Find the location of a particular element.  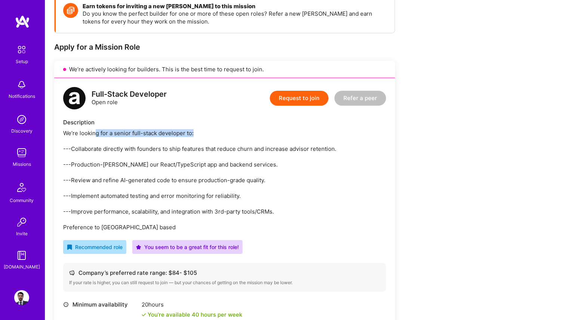

div: Discovery is located at coordinates (22, 131).